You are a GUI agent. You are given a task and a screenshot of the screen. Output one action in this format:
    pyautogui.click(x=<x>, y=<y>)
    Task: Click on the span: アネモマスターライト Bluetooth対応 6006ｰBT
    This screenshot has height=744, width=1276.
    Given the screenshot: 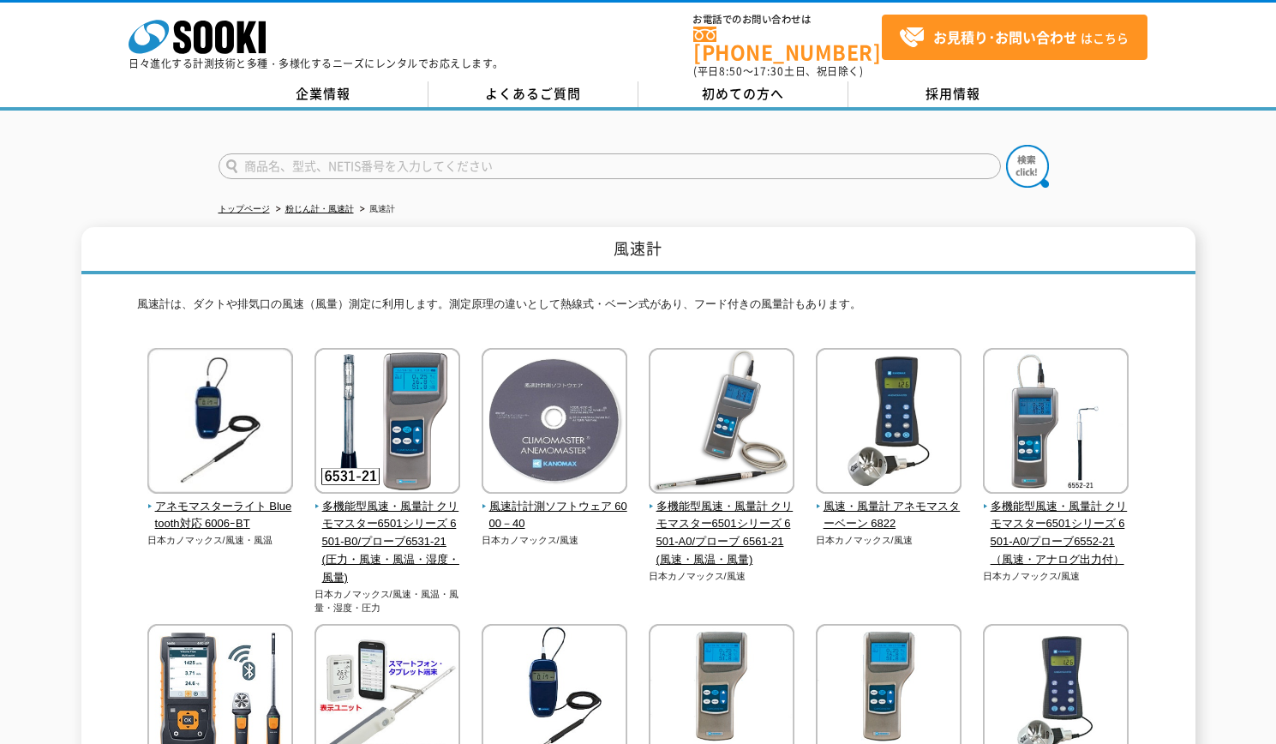 What is the action you would take?
    pyautogui.click(x=220, y=516)
    